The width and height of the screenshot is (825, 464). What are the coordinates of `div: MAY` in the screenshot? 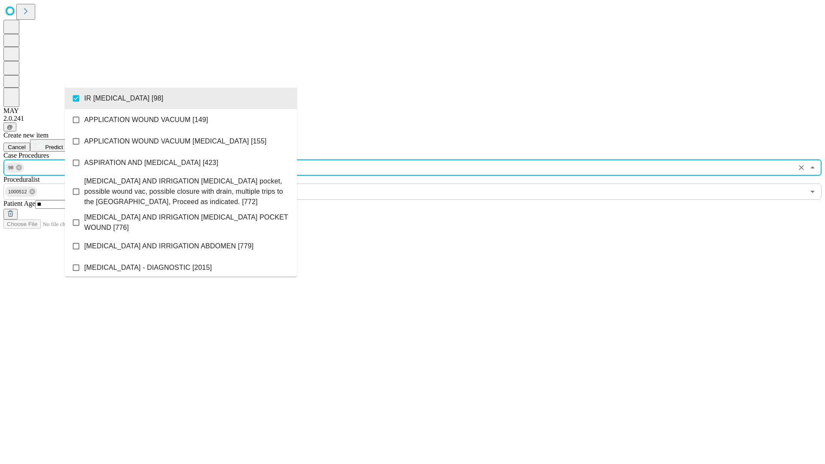 It's located at (412, 111).